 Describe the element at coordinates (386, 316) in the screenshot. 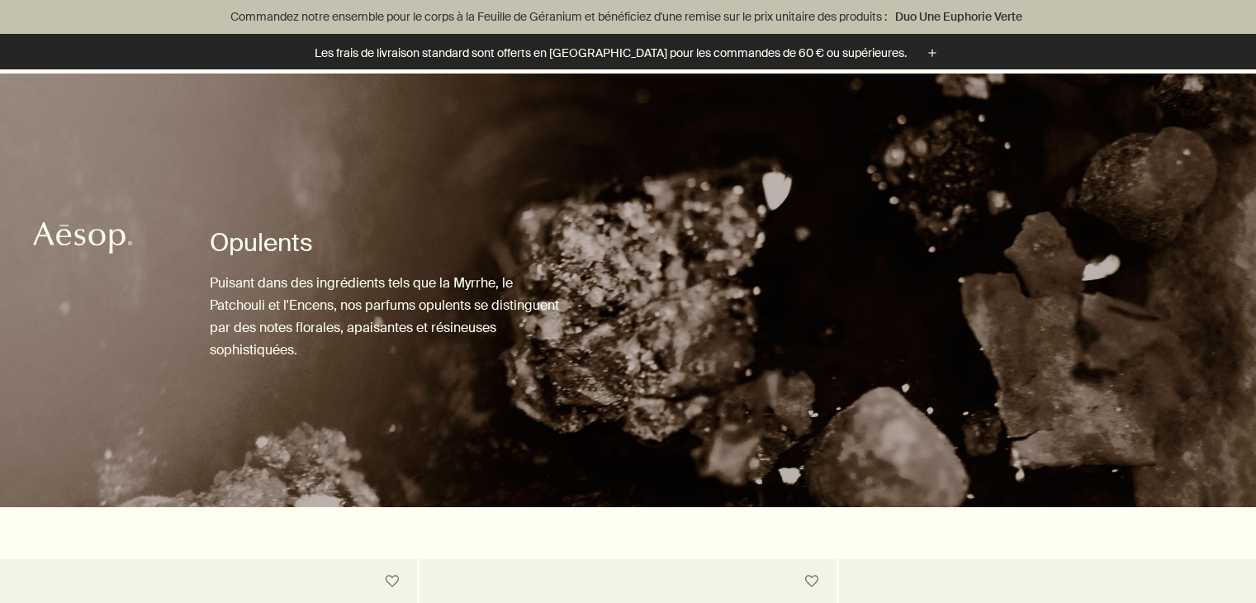

I see `p: Puisant dans des ingrédients tels que la Myrrhe, le Patchouli et l'Encens, nos parfums opulents s...` at that location.